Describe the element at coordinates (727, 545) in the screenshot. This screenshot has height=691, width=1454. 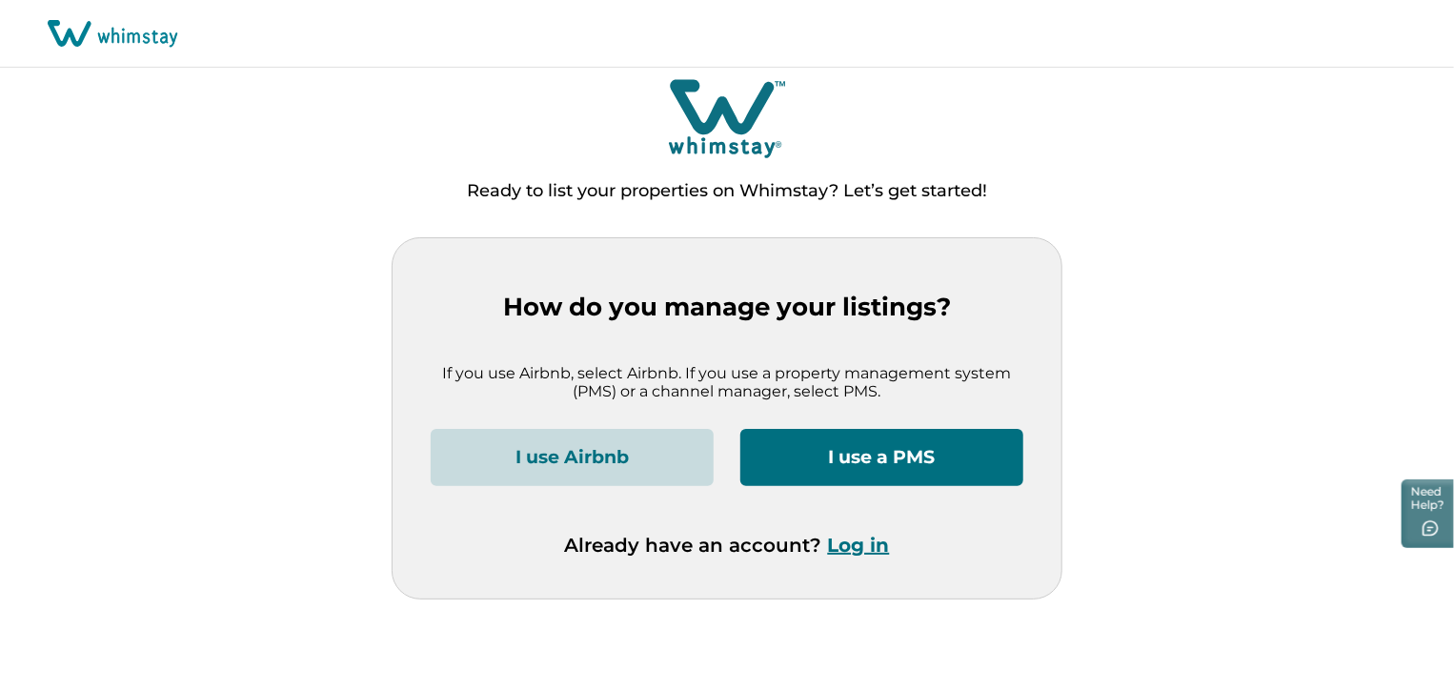
I see `p: Already have an account?` at that location.